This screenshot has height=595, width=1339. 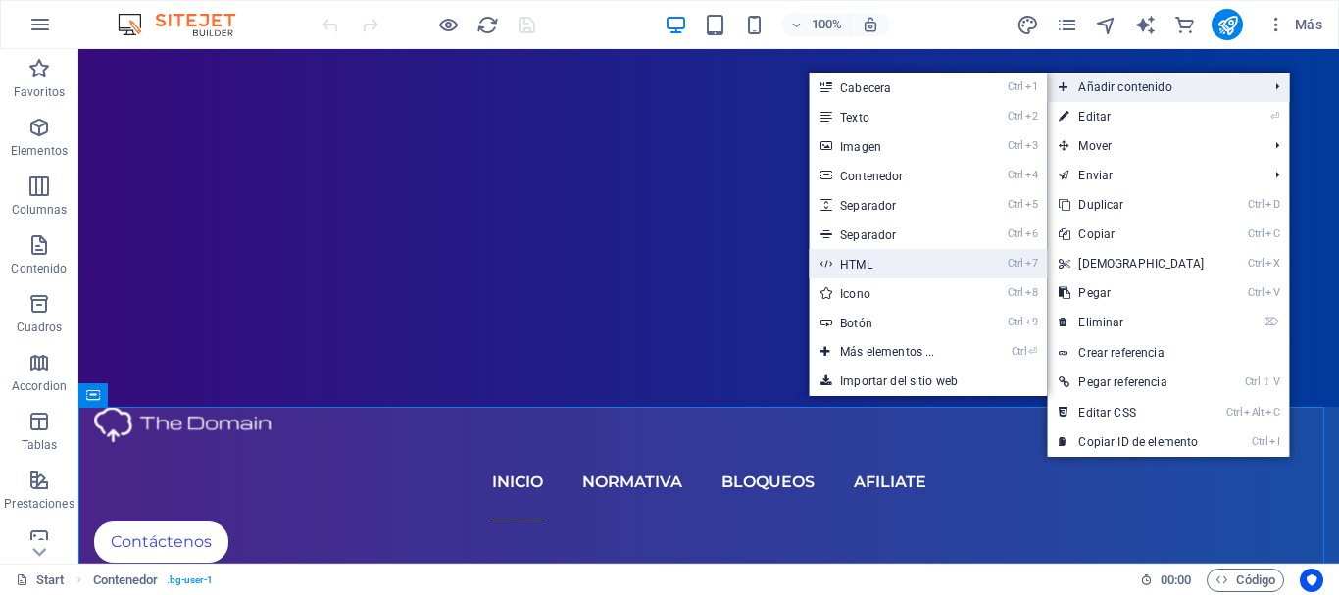 What do you see at coordinates (1167, 353) in the screenshot?
I see `a: Crear referencia` at bounding box center [1167, 353].